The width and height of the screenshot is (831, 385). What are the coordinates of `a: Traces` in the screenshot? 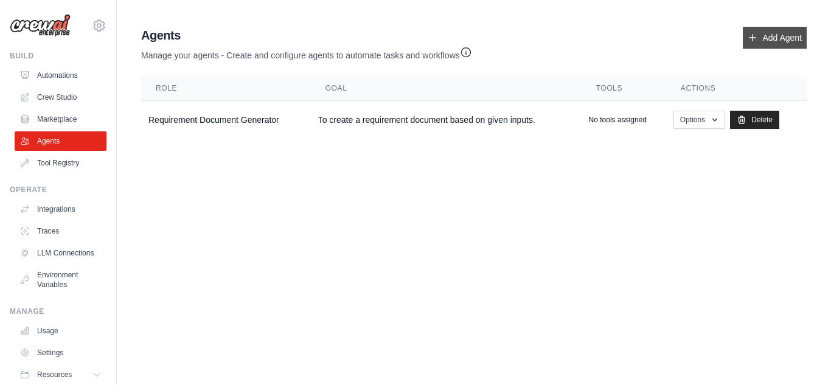 It's located at (60, 231).